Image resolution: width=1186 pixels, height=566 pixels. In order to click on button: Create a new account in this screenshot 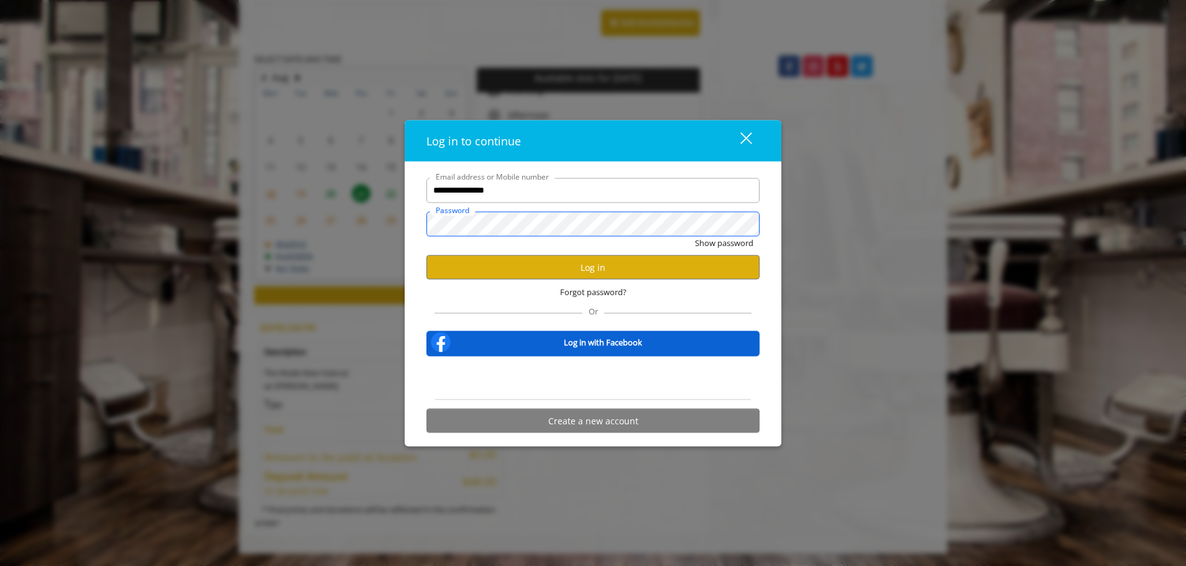, I will do `click(593, 421)`.